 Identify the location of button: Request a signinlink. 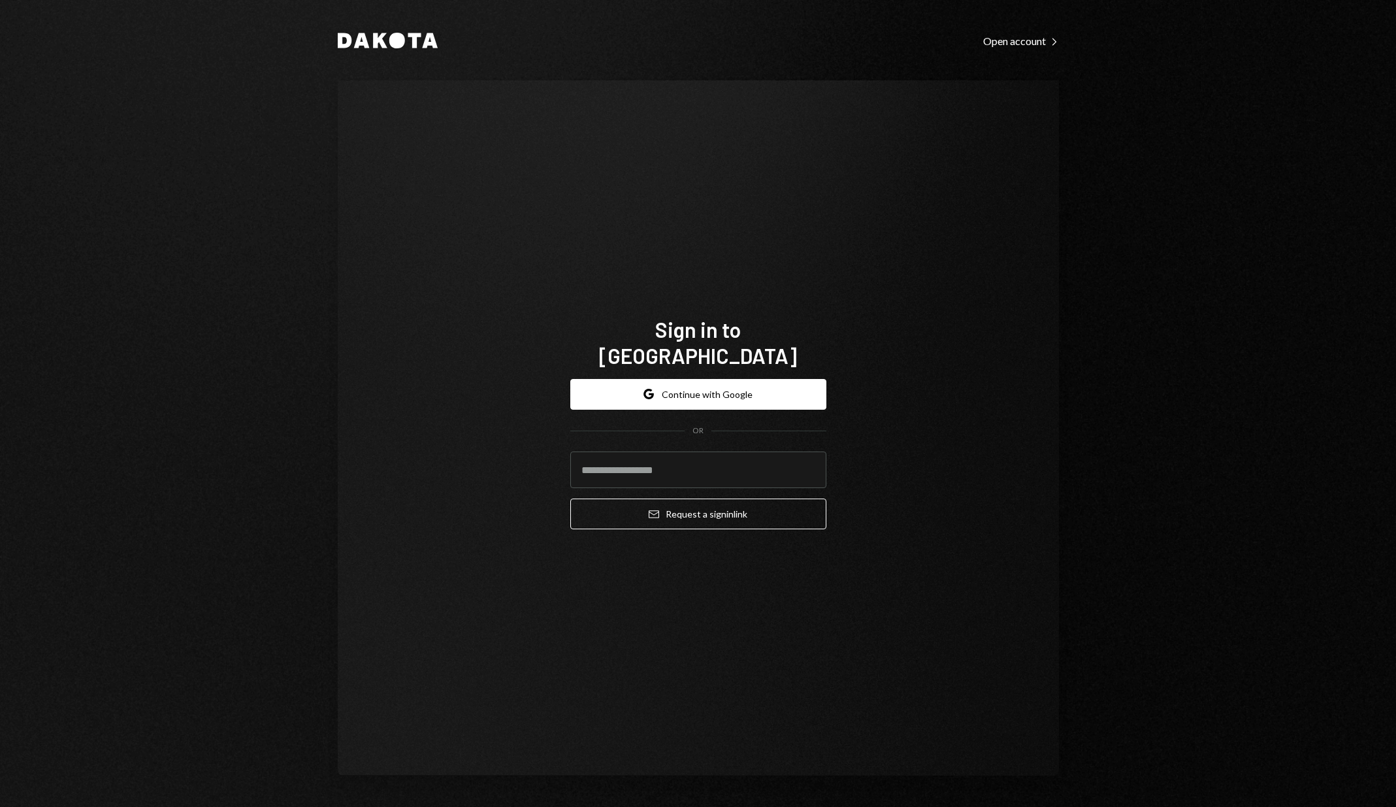
(699, 514).